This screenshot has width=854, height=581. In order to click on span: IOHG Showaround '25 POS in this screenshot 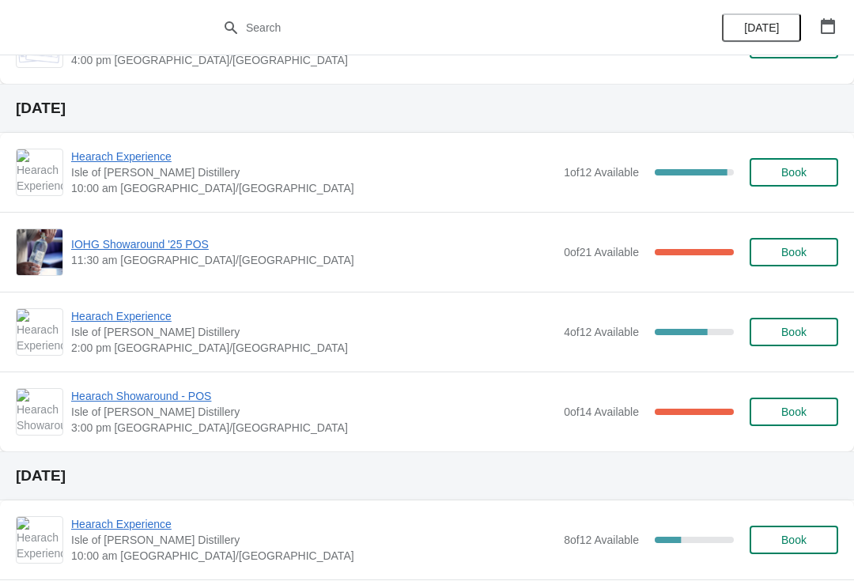, I will do `click(313, 244)`.